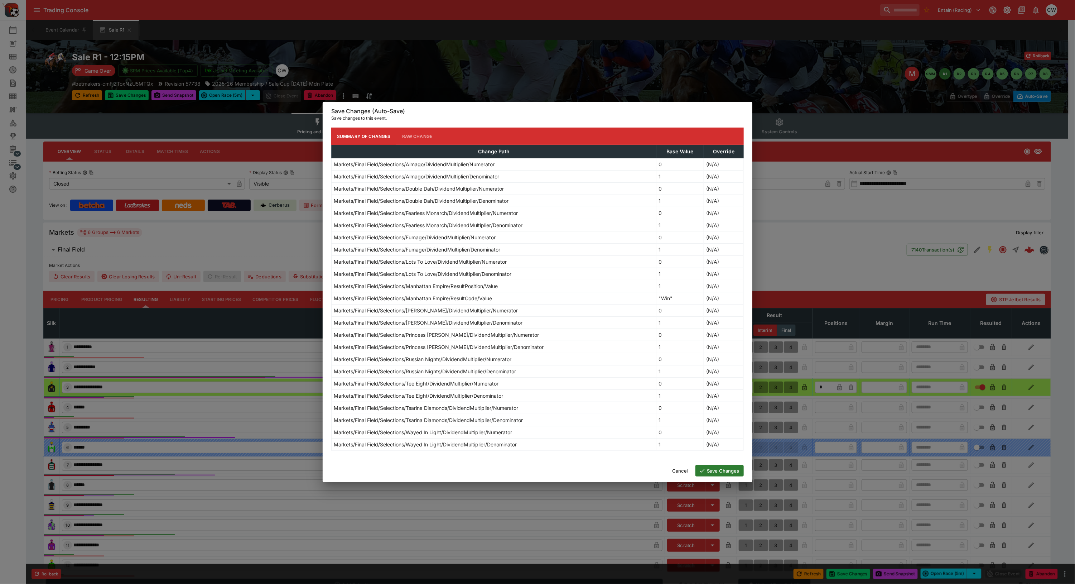 This screenshot has width=1075, height=584. What do you see at coordinates (425, 371) in the screenshot?
I see `p: Markets/Final Field/Selections/Russian Nights/DividendMultiplier/Denominator` at bounding box center [425, 371].